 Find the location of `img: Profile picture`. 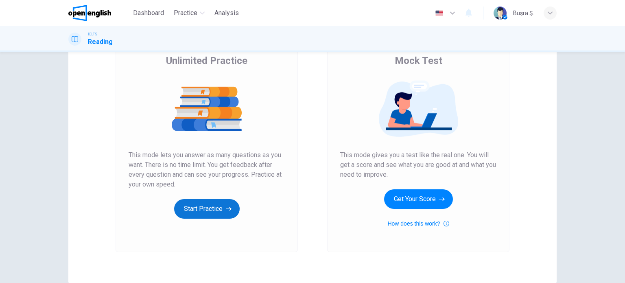

img: Profile picture is located at coordinates (500, 13).